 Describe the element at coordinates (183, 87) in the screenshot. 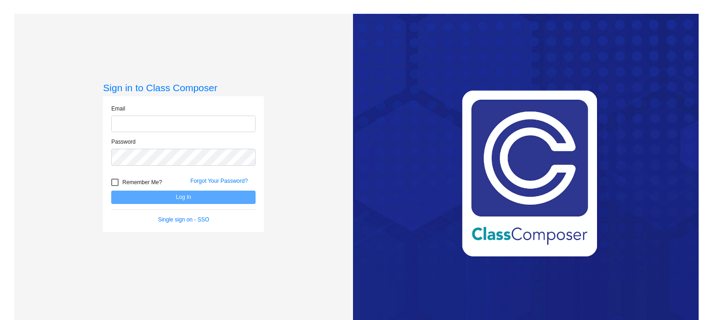

I see `h3: Sign in to Class Composer` at that location.